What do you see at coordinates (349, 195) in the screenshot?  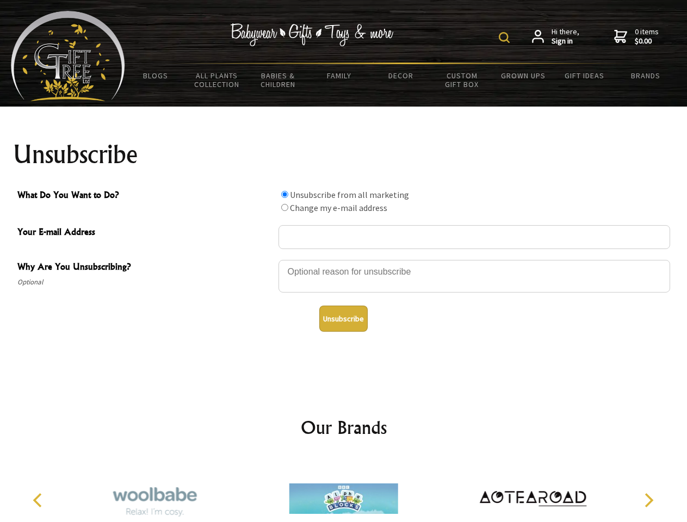 I see `label: Unsubscribe from all marketing` at bounding box center [349, 195].